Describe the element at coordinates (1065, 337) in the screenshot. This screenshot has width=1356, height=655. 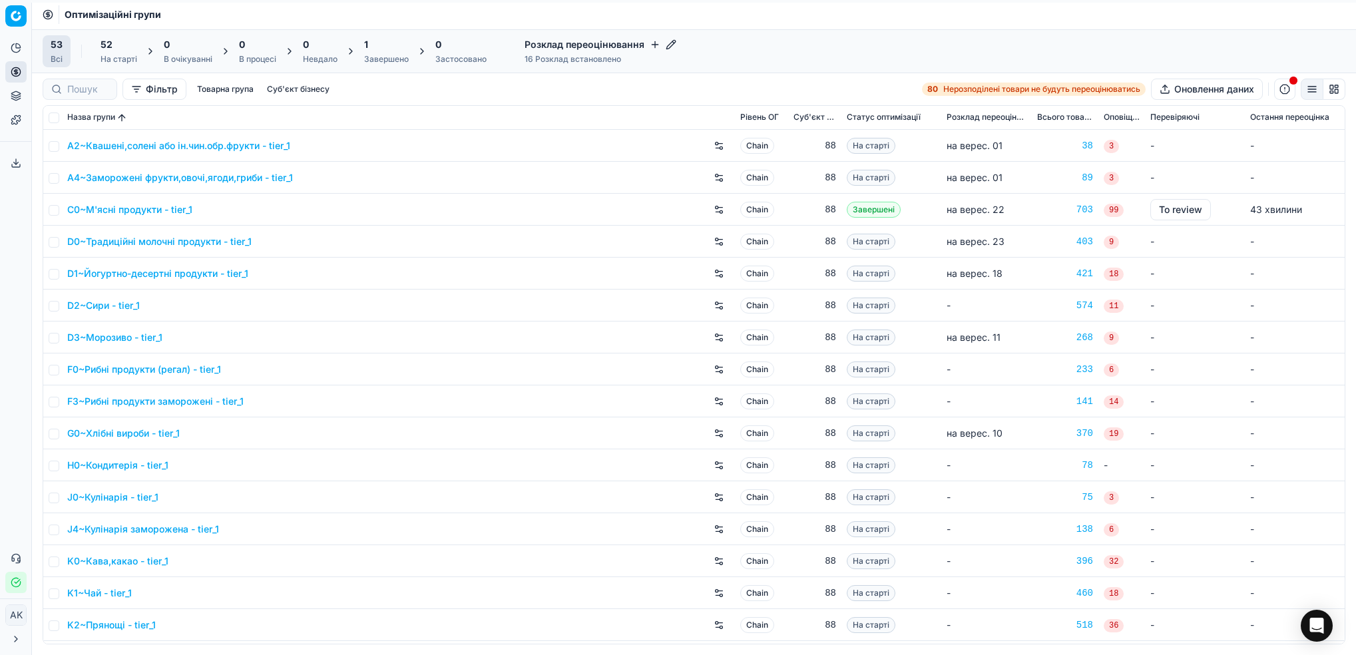
I see `a: 268` at that location.